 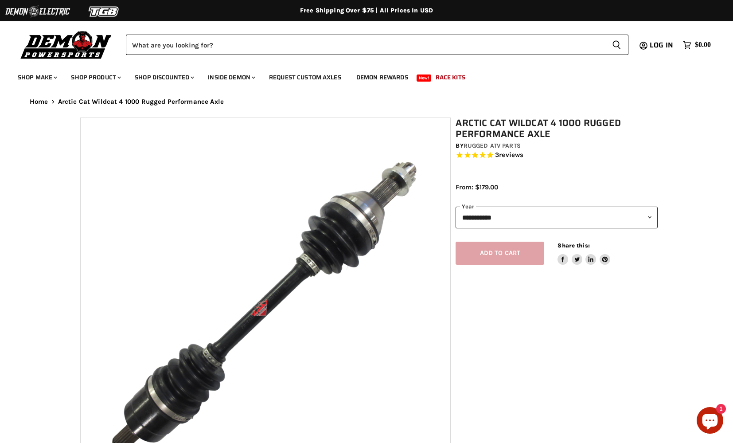 What do you see at coordinates (377, 45) in the screenshot?
I see `form: Product` at bounding box center [377, 45].